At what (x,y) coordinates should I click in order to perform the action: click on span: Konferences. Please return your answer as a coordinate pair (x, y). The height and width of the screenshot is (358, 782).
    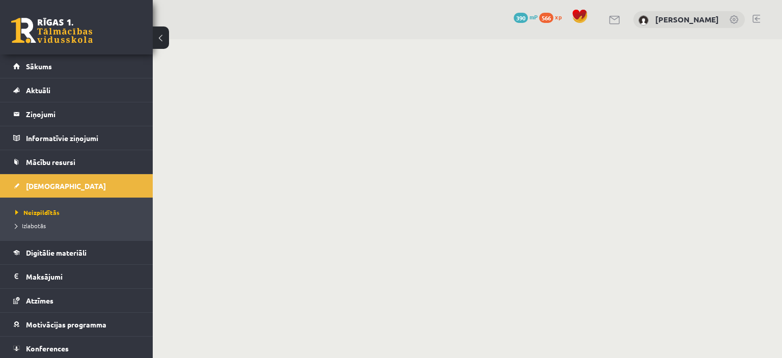
    Looking at the image, I should click on (47, 348).